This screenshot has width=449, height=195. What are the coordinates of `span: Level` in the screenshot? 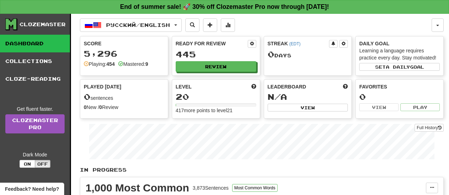 It's located at (183, 87).